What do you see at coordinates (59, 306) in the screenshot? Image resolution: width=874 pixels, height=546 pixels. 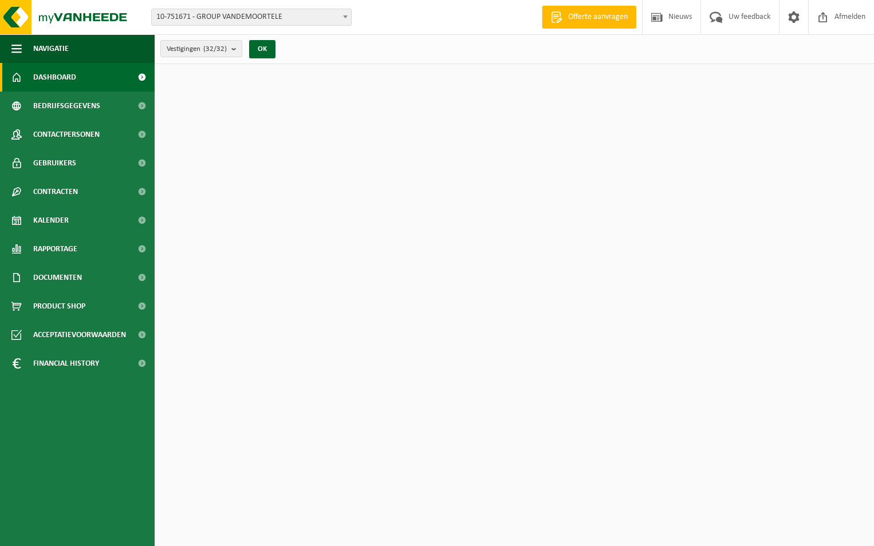 I see `span: Product Shop` at bounding box center [59, 306].